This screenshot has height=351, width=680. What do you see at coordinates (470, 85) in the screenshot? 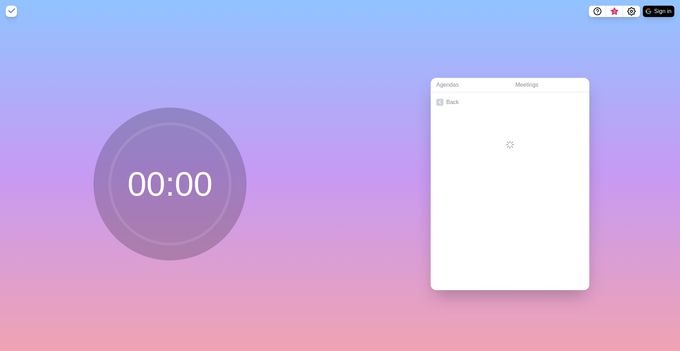
I see `a: Agendas` at bounding box center [470, 85].